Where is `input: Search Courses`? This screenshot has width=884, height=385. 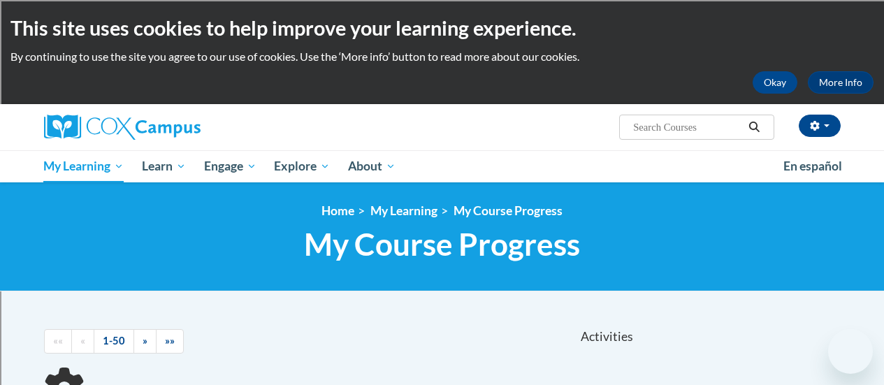 input: Search Courses is located at coordinates (687, 127).